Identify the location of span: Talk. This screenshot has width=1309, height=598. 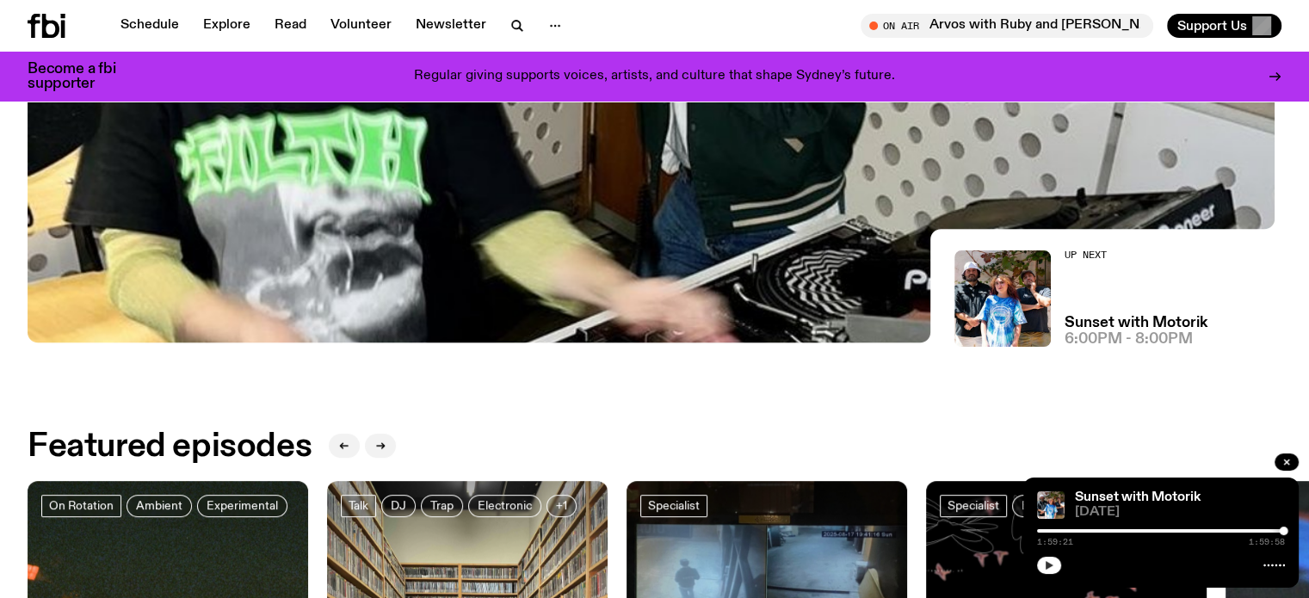
(358, 505).